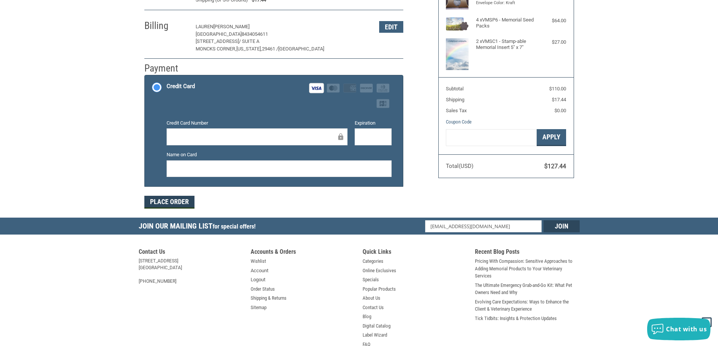 Image resolution: width=718 pixels, height=346 pixels. I want to click on h5: Accounts & Orders, so click(303, 253).